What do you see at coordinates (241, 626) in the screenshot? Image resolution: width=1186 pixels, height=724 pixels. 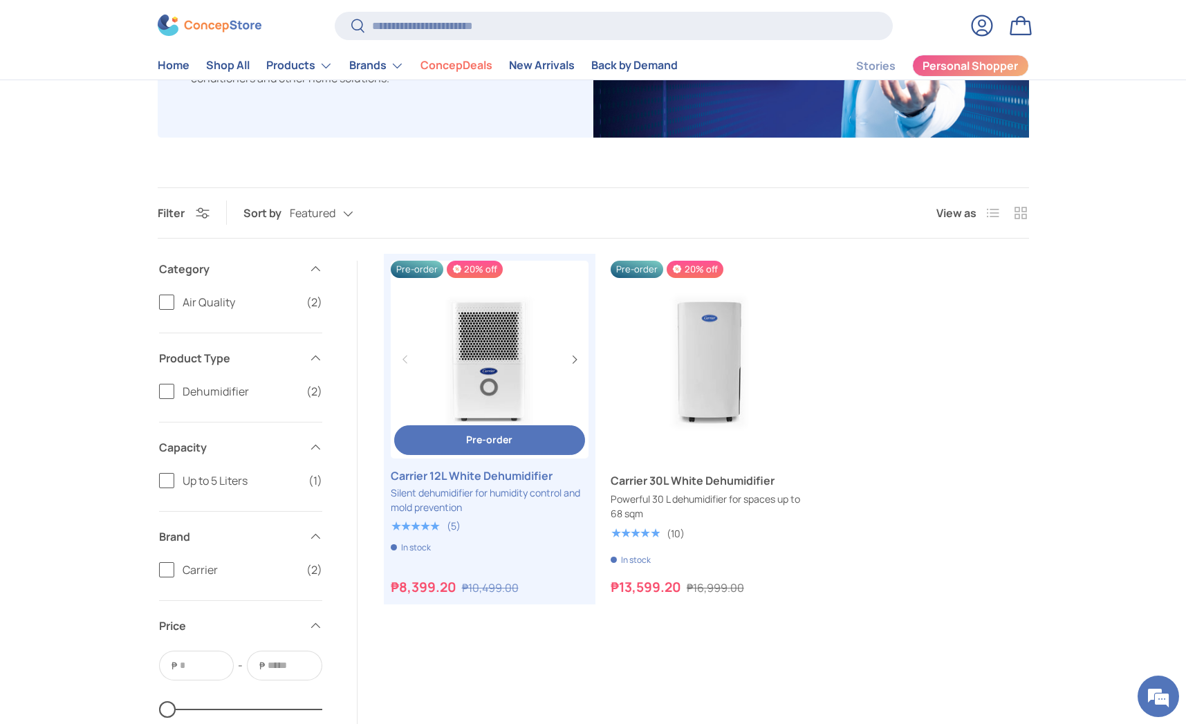 I see `summary: Price` at bounding box center [241, 626].